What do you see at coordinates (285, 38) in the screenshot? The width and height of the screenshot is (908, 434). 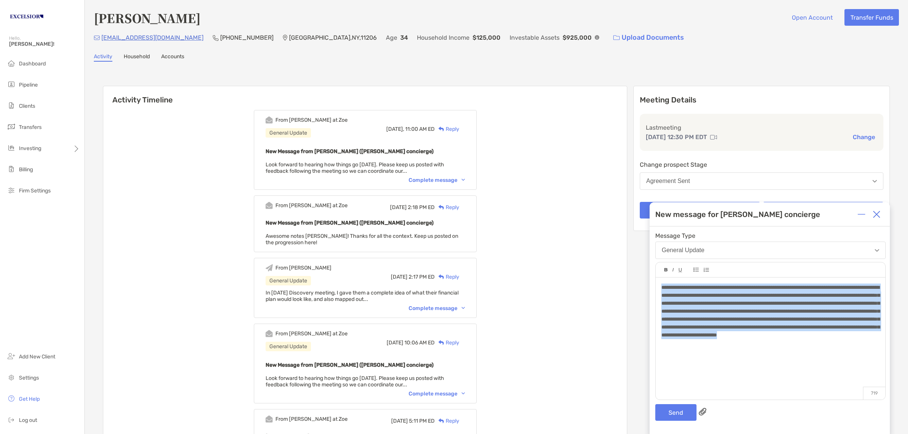 I see `img: Location Icon` at bounding box center [285, 38].